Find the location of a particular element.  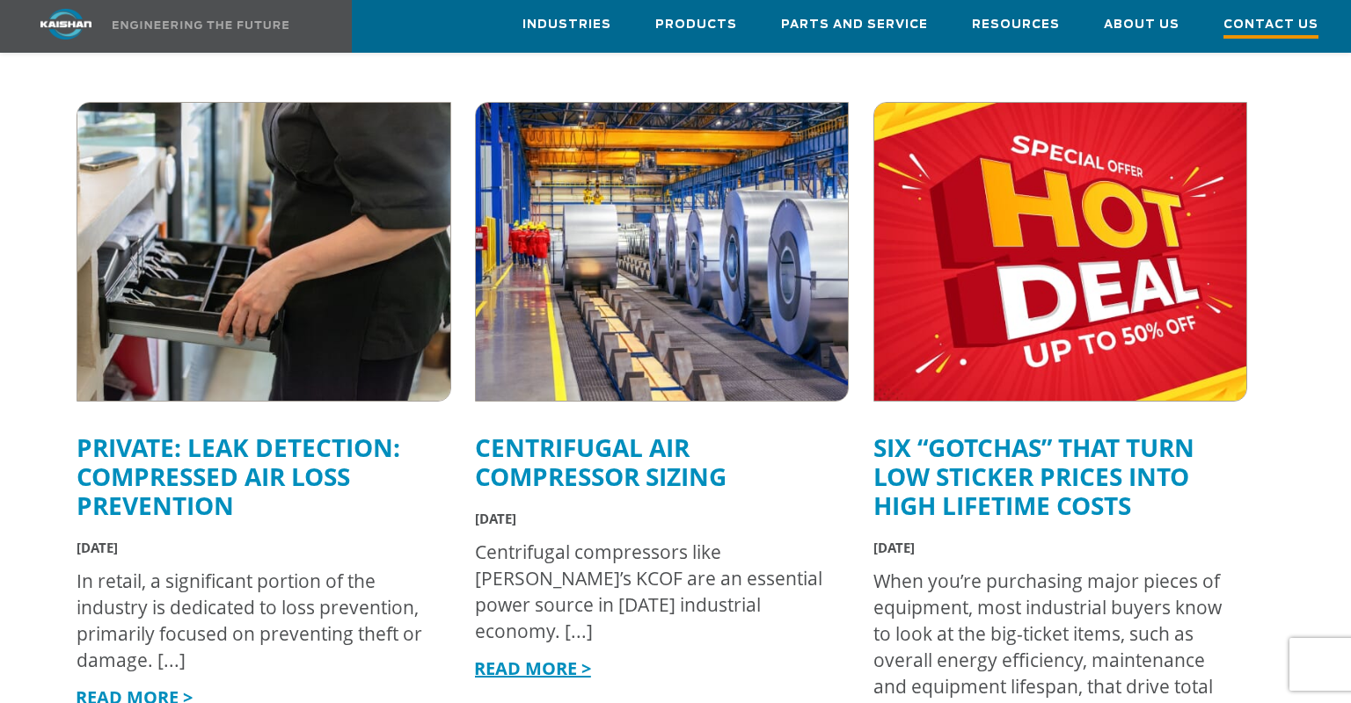

span: About Us is located at coordinates (1141, 25).